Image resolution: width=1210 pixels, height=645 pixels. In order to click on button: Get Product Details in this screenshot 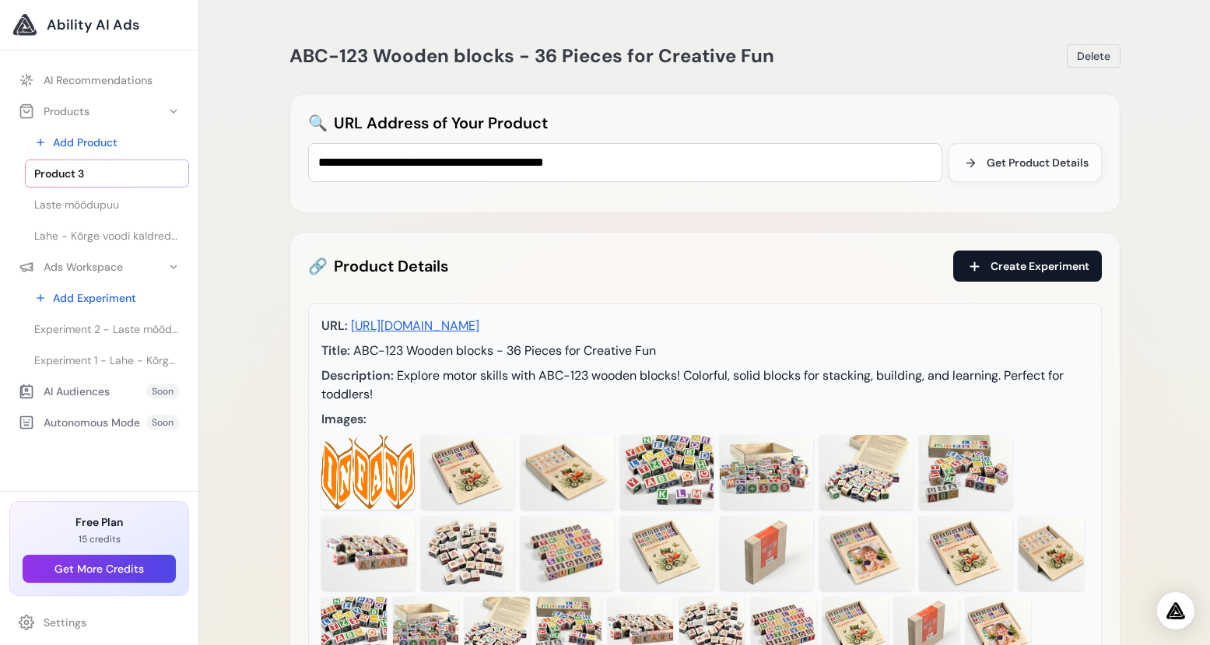, I will do `click(1025, 163)`.